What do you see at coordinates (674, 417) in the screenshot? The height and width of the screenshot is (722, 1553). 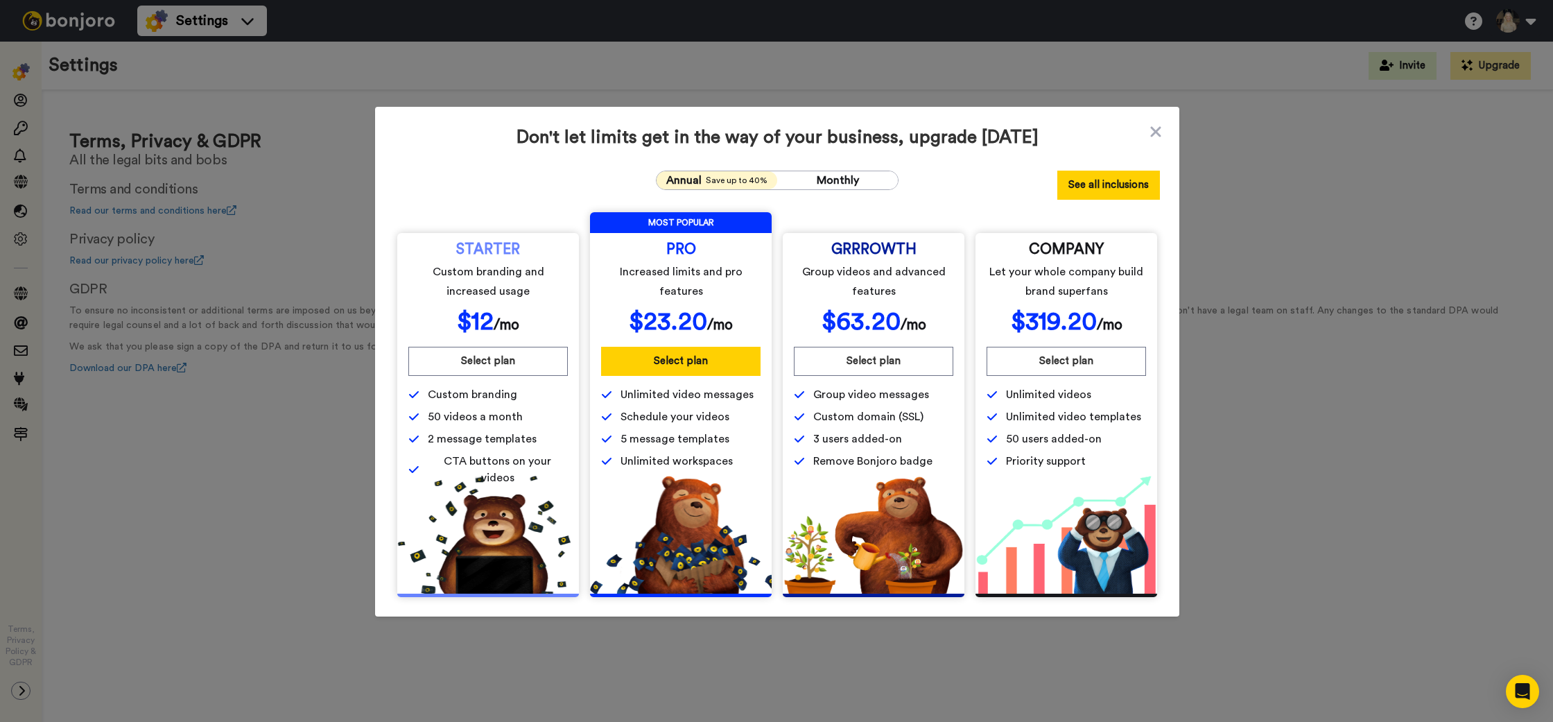 I see `span: Schedule your videos` at bounding box center [674, 417].